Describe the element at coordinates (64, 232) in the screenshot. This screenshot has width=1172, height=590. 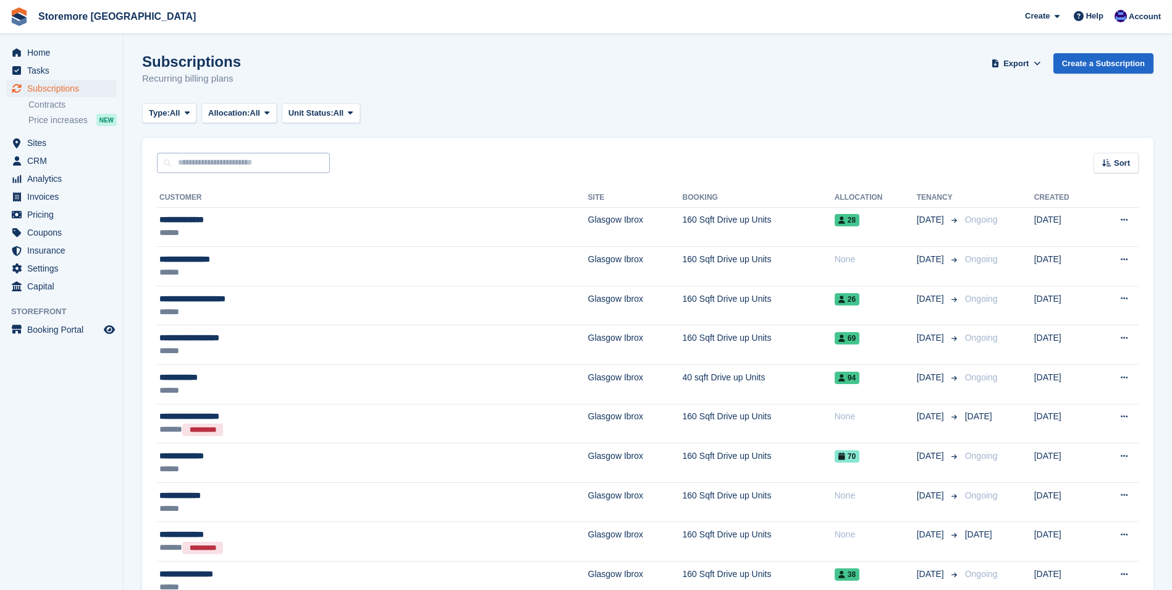
I see `span: Coupons` at that location.